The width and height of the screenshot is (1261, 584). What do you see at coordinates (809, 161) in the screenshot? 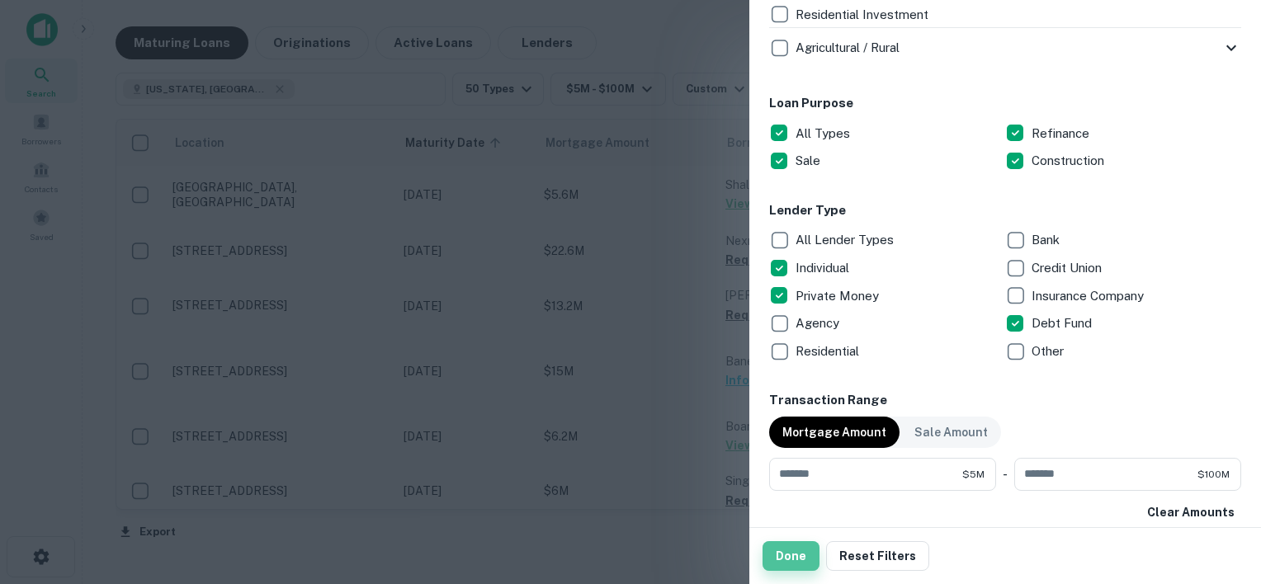
I see `p: Sale` at bounding box center [809, 161].